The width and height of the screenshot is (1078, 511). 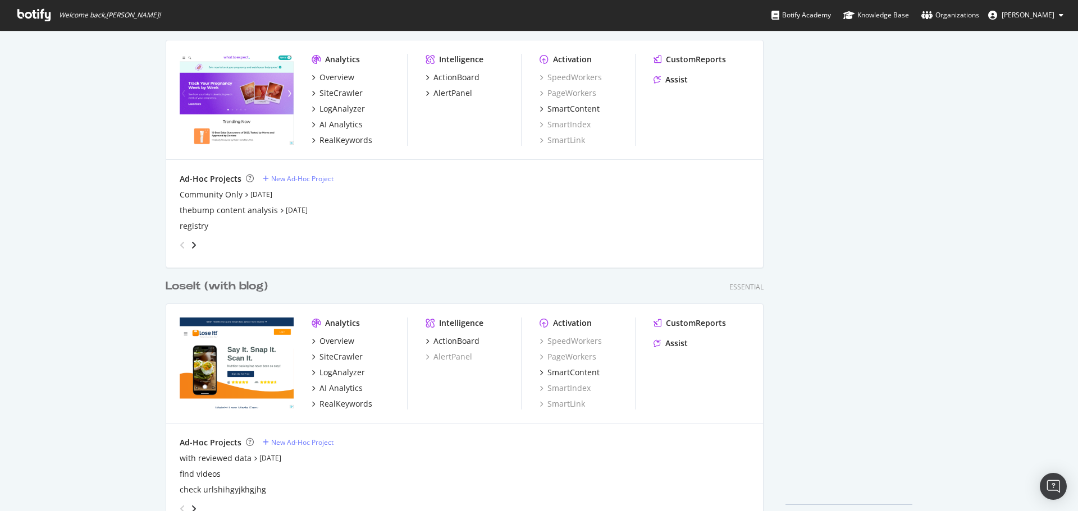 I want to click on div: with reviewed data, so click(x=216, y=459).